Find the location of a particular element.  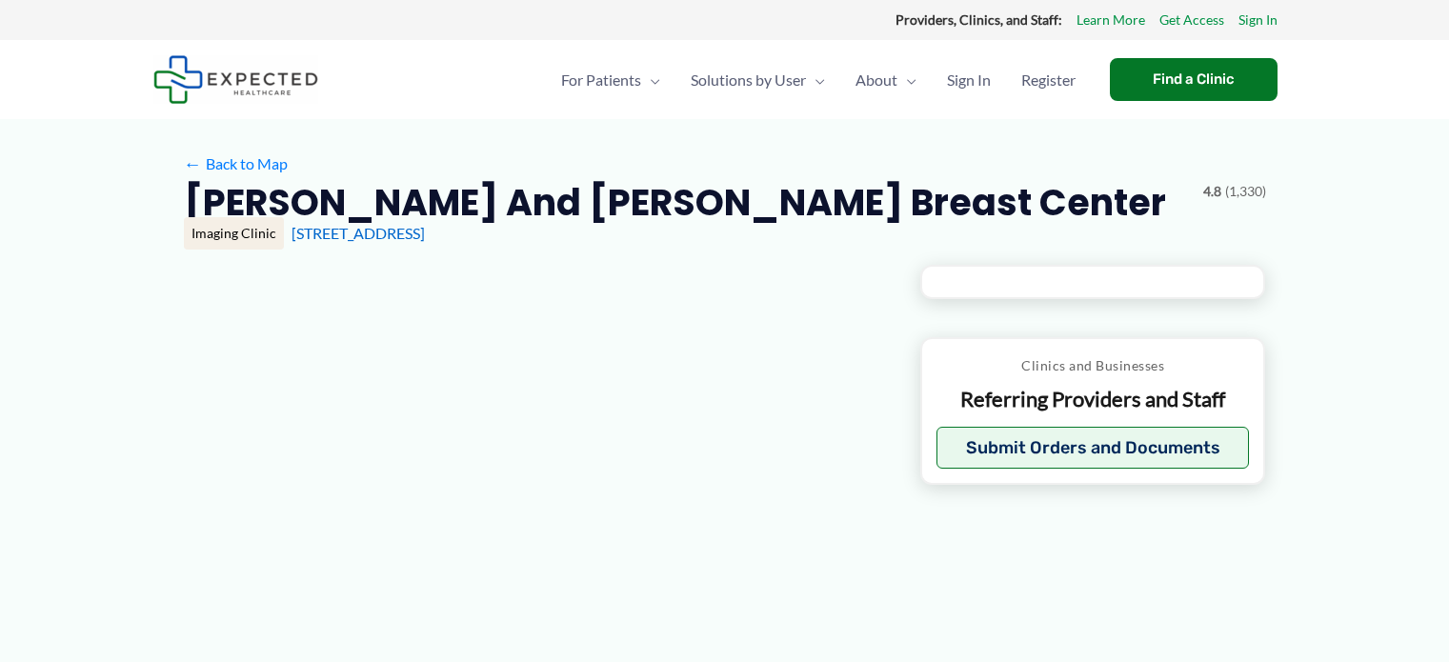

a: AboutMenu Toggle is located at coordinates (886, 80).